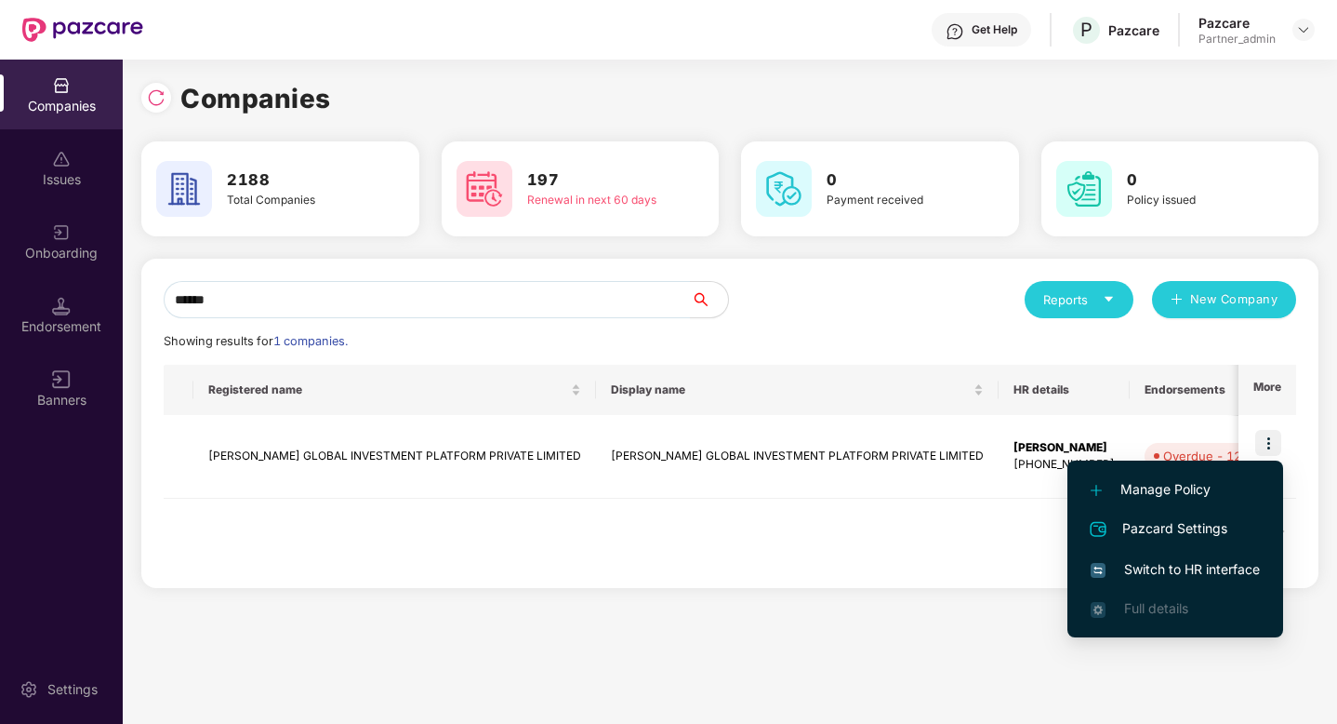  Describe the element at coordinates (61, 306) in the screenshot. I see `img: svg+xml;base64,PHN2ZyB3aWR0aD0iMTQuNSIgaGVpZ2h0PSIxNC41IiB2aWV3Qm94PSIwIDAgMTYgMTYiIGZpbGw9Im5vbm...` at that location.